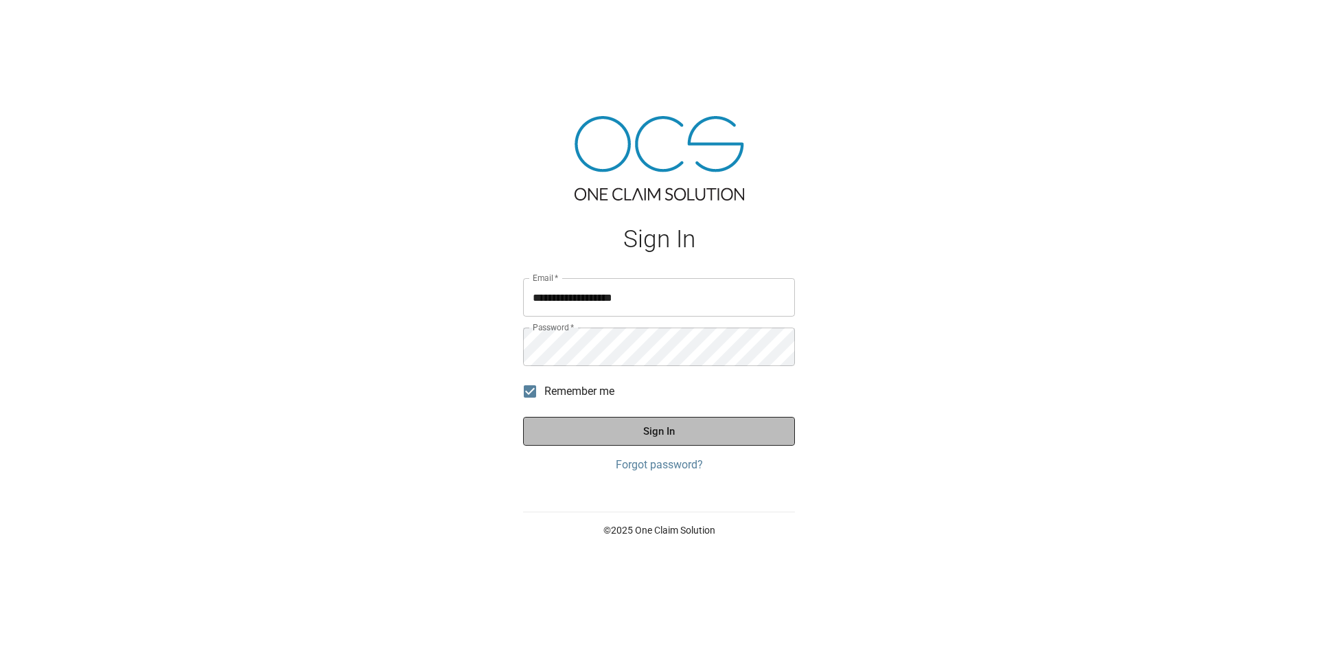  Describe the element at coordinates (659, 465) in the screenshot. I see `a: Forgot password?` at that location.